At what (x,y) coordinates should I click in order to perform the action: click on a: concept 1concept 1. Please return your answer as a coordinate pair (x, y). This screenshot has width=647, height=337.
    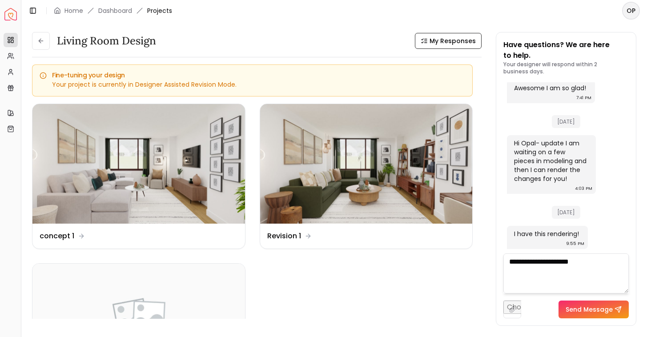
    Looking at the image, I should click on (139, 176).